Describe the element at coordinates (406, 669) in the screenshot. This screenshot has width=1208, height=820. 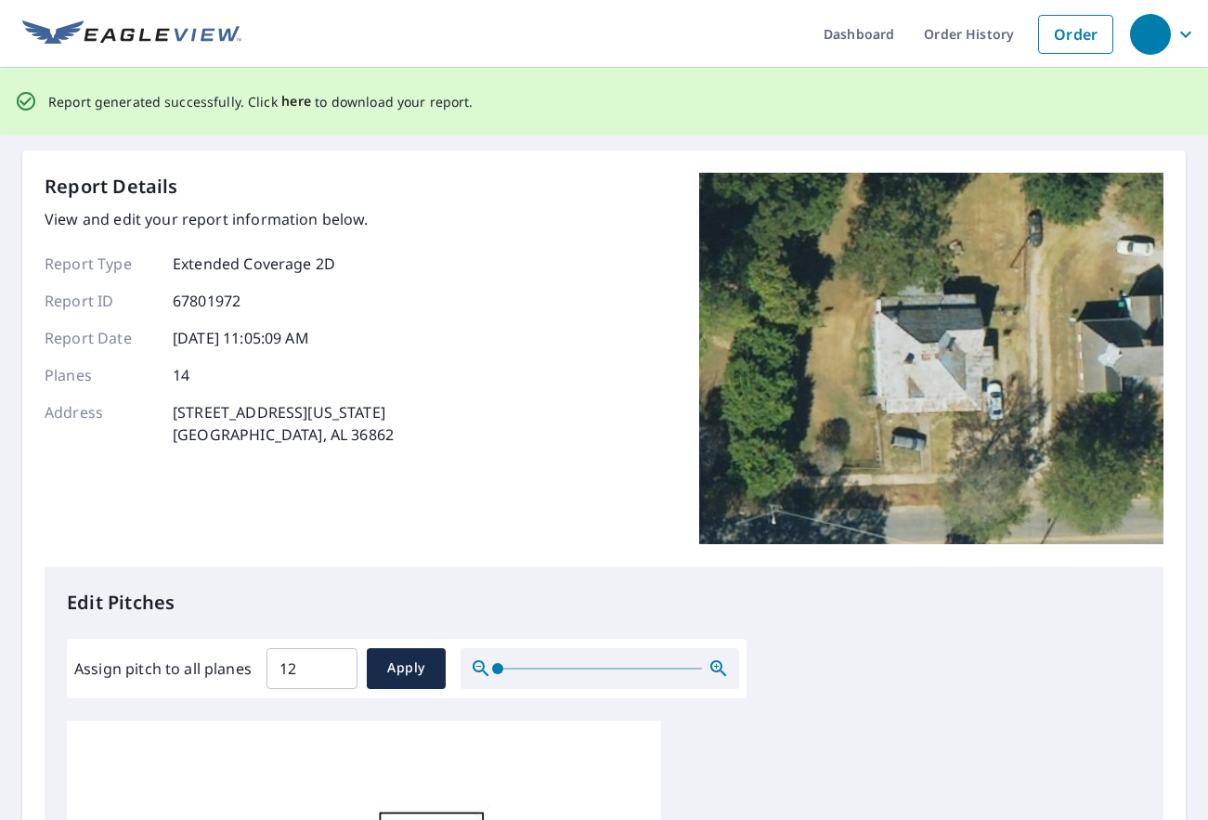
I see `button: Apply` at that location.